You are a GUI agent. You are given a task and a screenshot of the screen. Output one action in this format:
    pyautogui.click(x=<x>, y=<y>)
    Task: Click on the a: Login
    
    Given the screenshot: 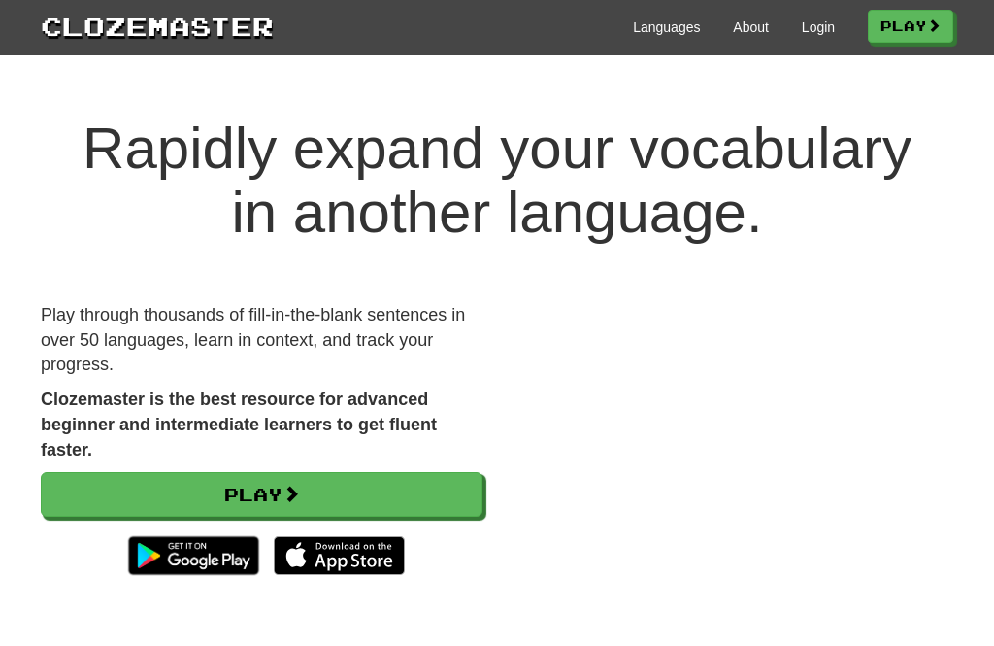 What is the action you would take?
    pyautogui.click(x=818, y=27)
    